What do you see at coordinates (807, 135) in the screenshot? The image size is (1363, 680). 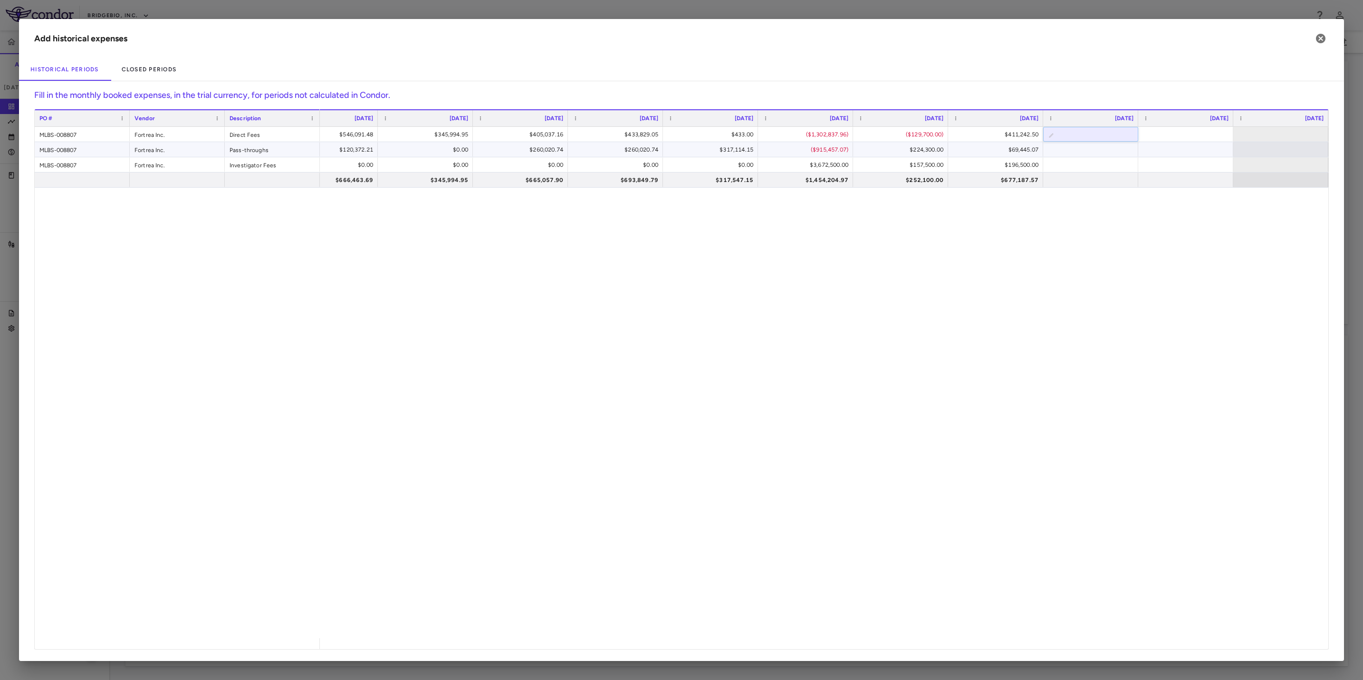 I see `div: ($1,302,837.96)` at bounding box center [807, 135].